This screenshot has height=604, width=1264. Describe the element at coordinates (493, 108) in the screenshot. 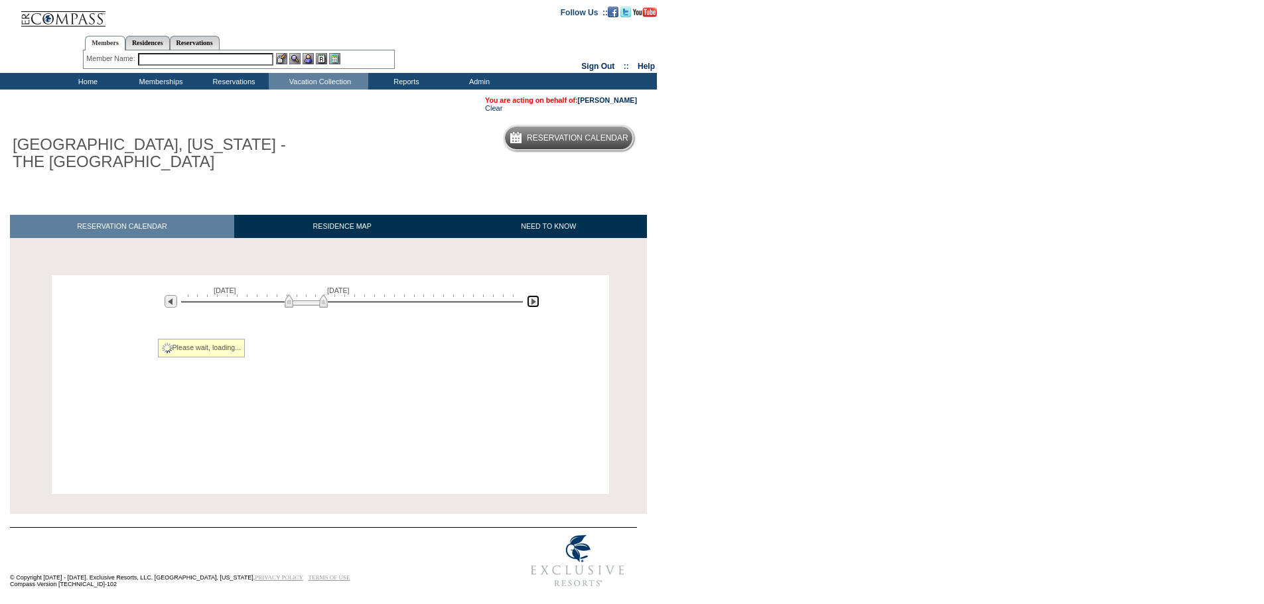

I see `a: Clear` at that location.